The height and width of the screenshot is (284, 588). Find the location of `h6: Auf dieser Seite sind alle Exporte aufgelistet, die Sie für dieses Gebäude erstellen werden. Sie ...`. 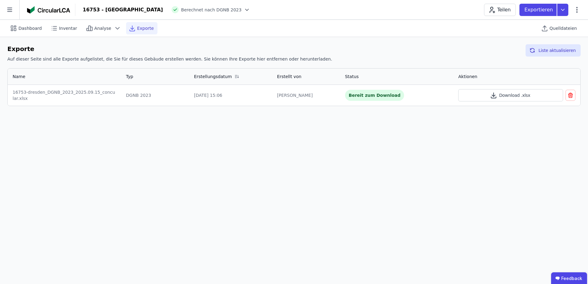

h6: Auf dieser Seite sind alle Exporte aufgelistet, die Sie für dieses Gebäude erstellen werden. Sie ... is located at coordinates (170, 59).